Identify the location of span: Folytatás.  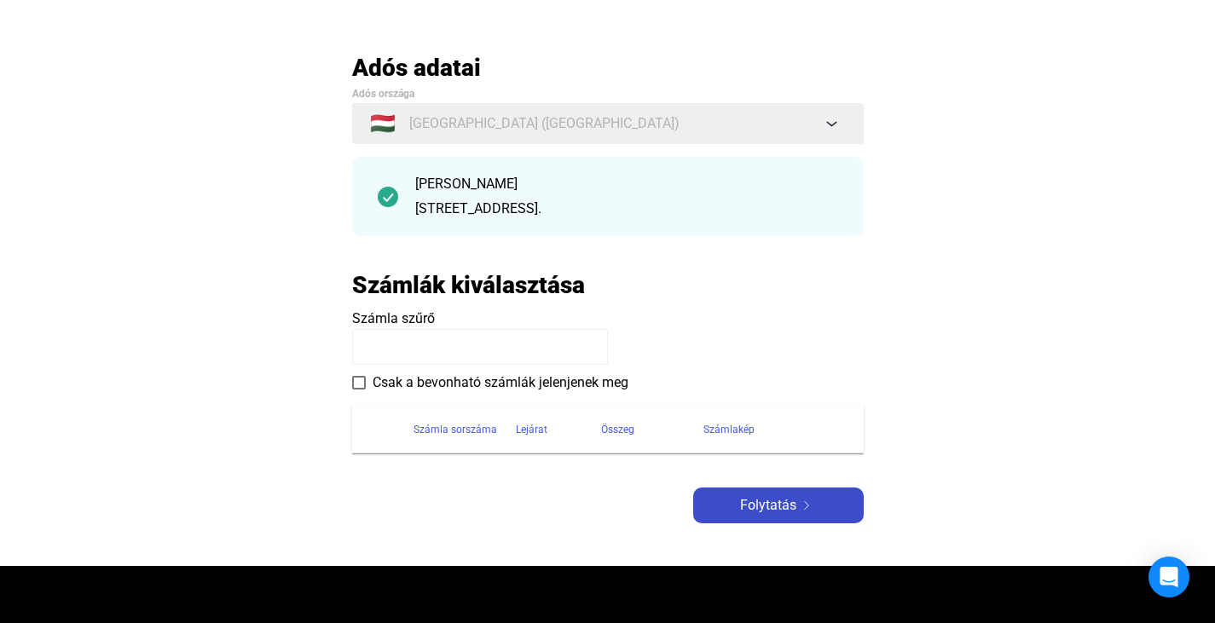
(768, 505).